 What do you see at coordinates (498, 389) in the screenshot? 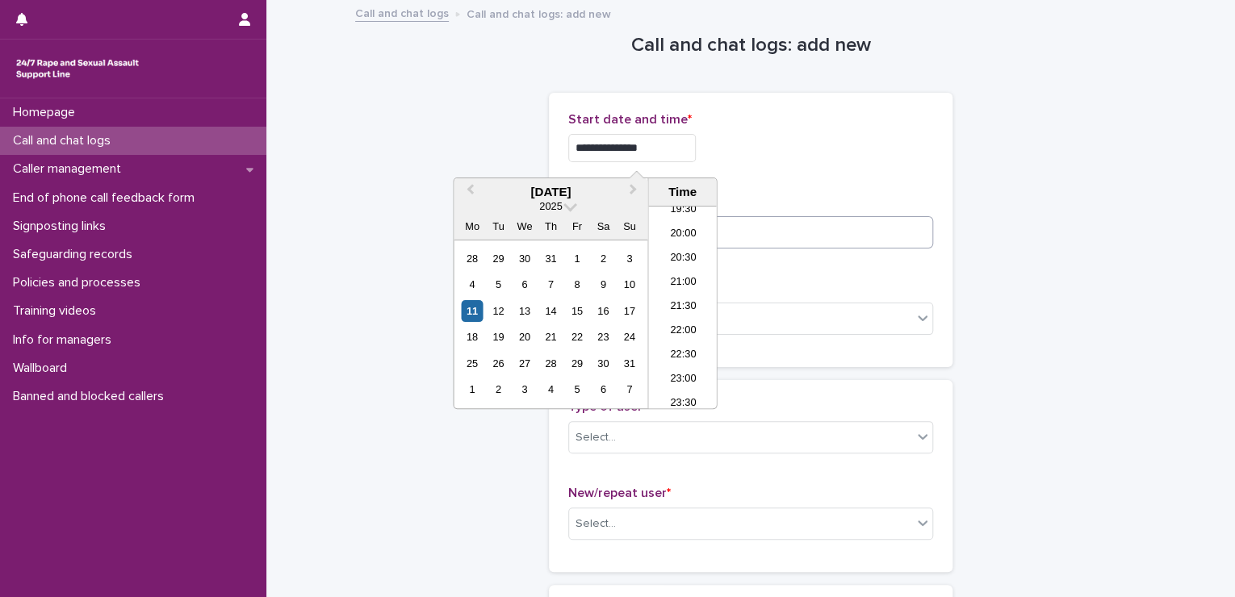
I see `div: Choose Tuesday, 2 September 2025` at bounding box center [498, 389].